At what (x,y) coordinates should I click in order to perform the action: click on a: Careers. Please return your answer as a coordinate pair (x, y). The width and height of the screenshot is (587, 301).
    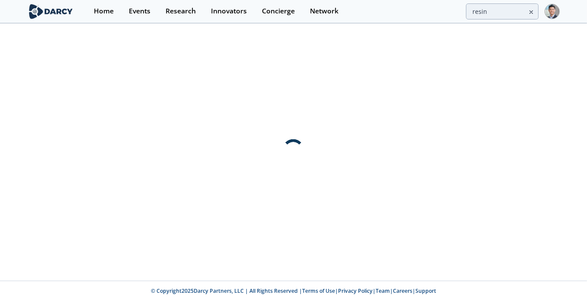
    Looking at the image, I should click on (402, 290).